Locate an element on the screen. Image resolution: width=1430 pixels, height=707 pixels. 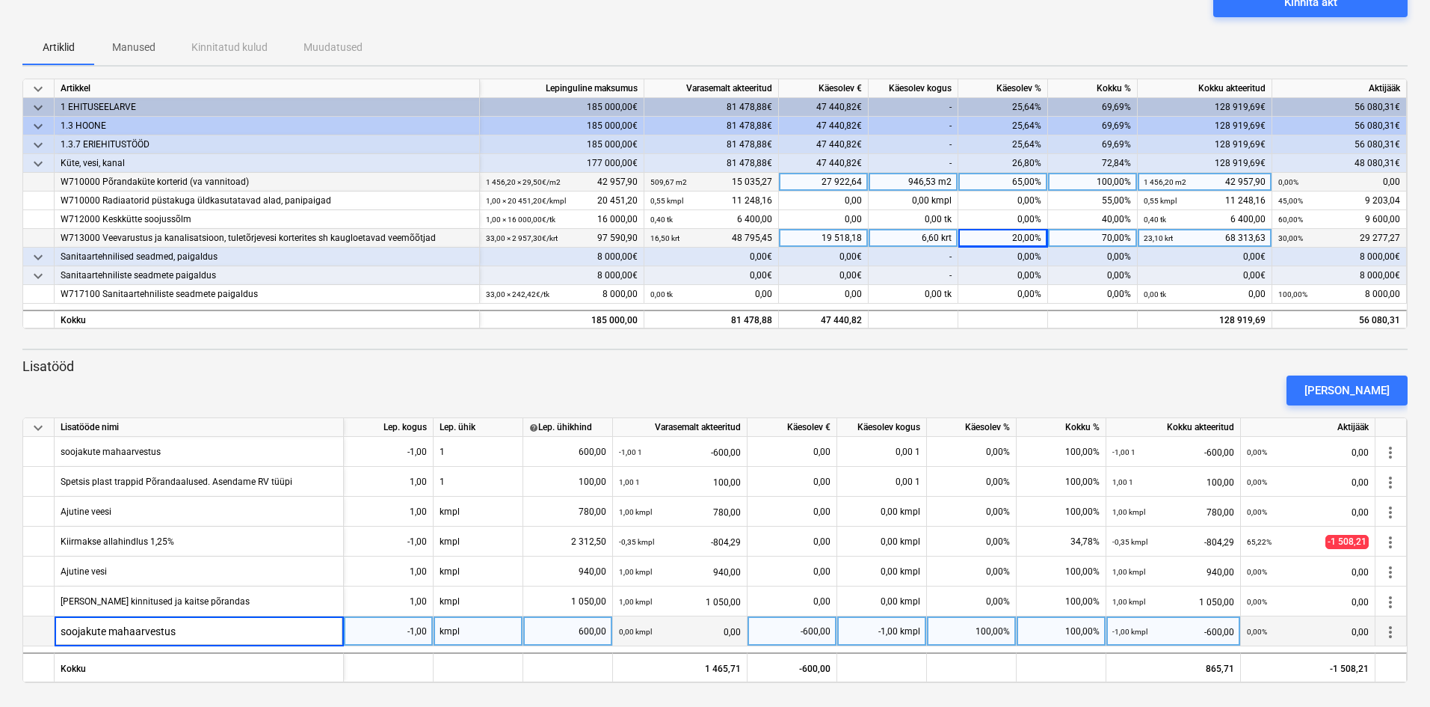
div: 68 313,63 is located at coordinates (1205, 238).